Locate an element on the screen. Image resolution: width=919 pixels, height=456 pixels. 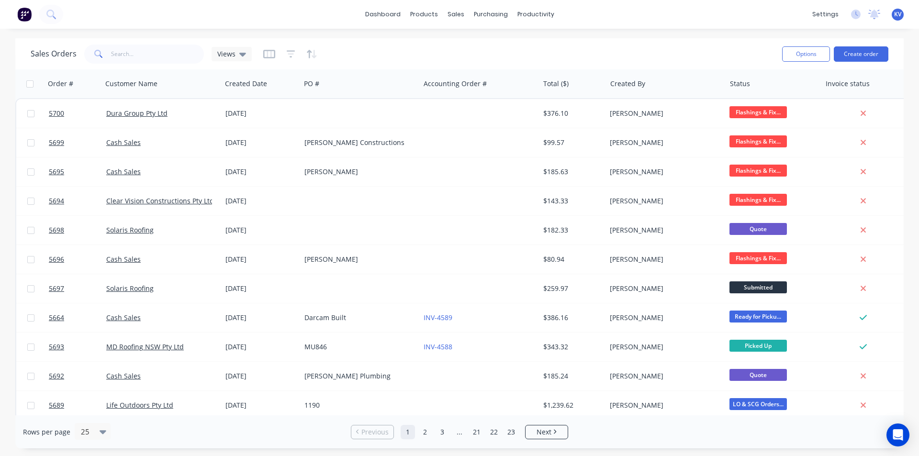
div: $259.97 is located at coordinates (571, 289).